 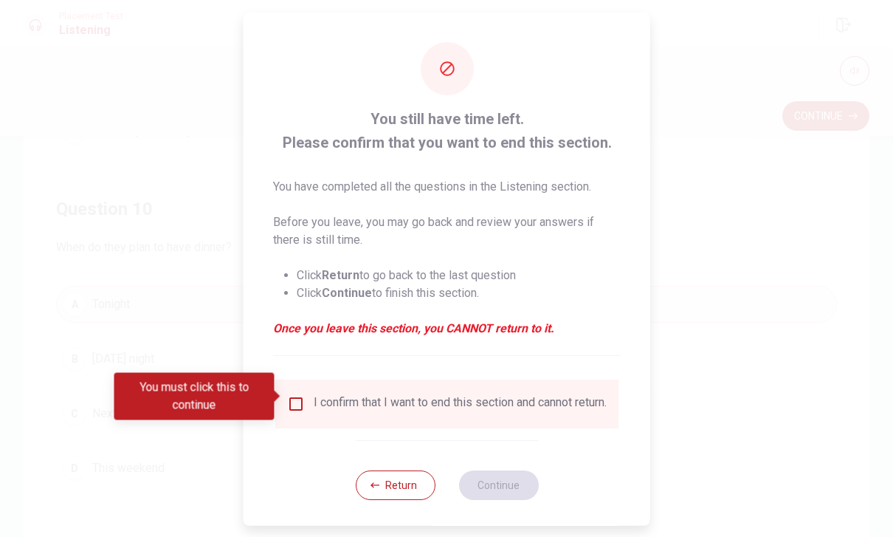 I want to click on button: Return, so click(x=395, y=484).